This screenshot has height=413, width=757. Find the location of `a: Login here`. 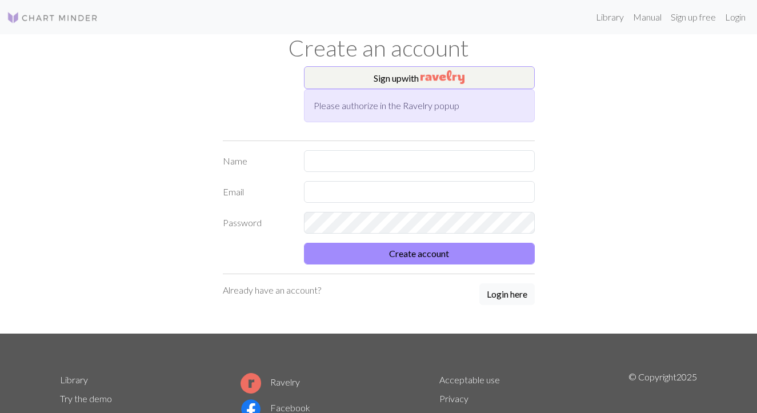

a: Login here is located at coordinates (507, 295).